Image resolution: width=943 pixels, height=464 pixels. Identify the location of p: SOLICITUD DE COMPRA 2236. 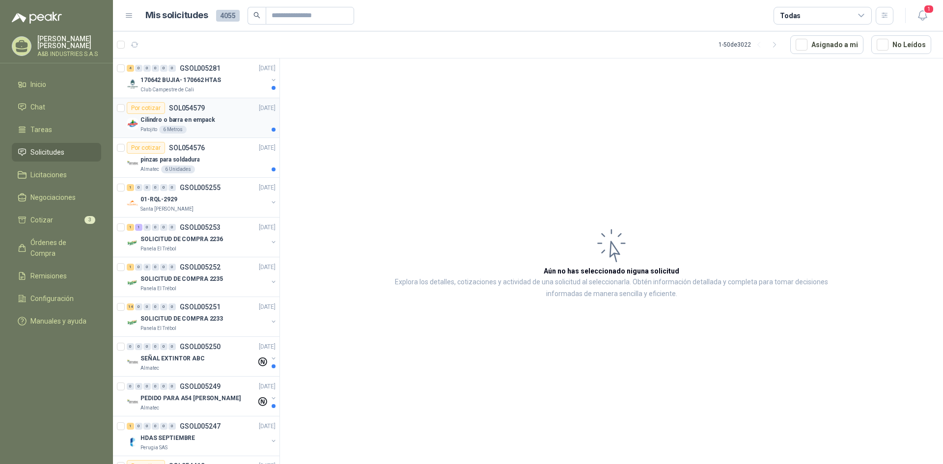
(182, 239).